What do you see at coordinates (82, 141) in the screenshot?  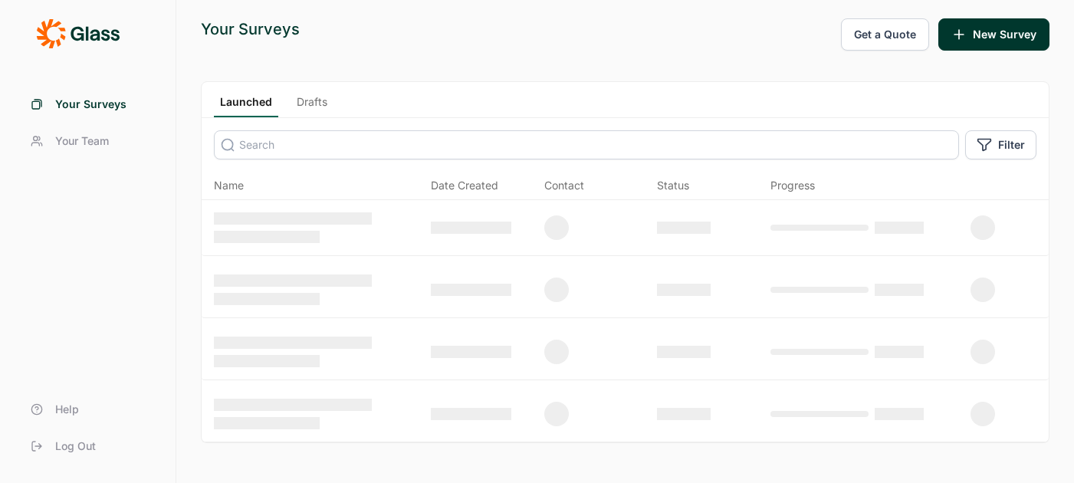 I see `span: Your Team` at bounding box center [82, 141].